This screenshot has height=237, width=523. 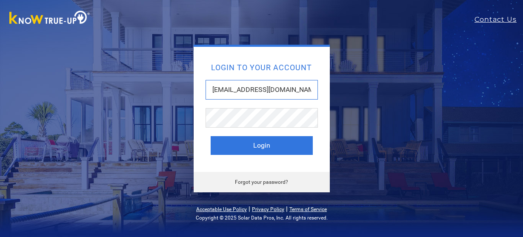 What do you see at coordinates (221, 210) in the screenshot?
I see `a: Acceptable Use Policy` at bounding box center [221, 210].